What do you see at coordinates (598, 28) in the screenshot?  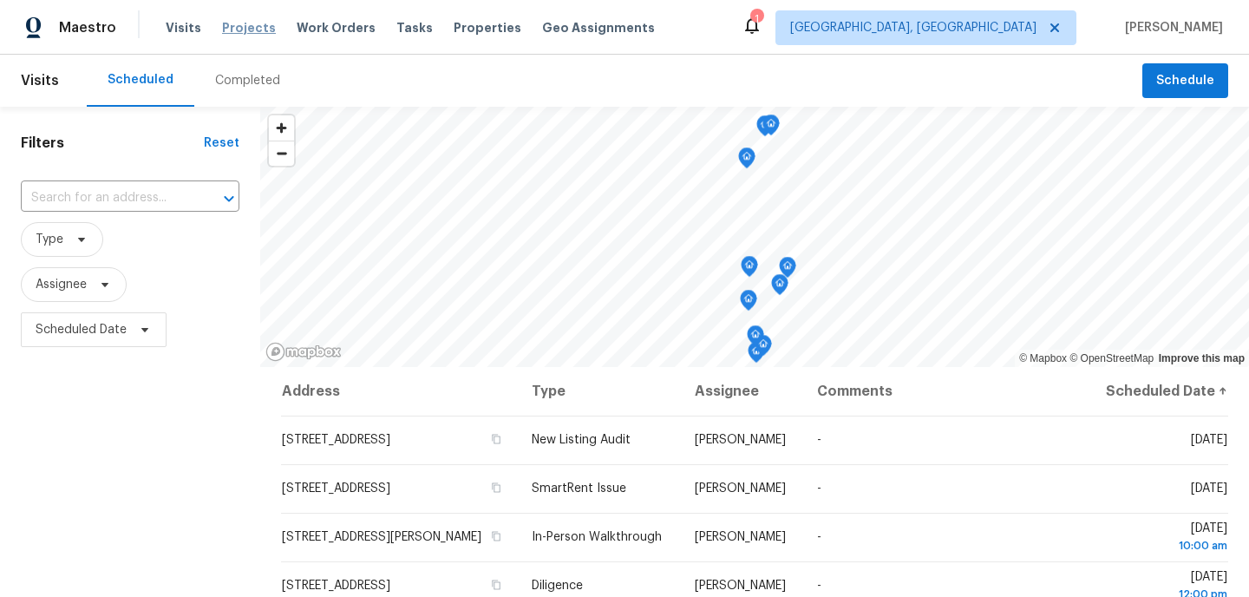 I see `span: Geo Assignments` at bounding box center [598, 28].